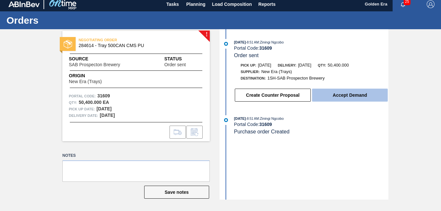 The width and height of the screenshot is (441, 211). What do you see at coordinates (195, 132) in the screenshot?
I see `div: Inform order change` at bounding box center [195, 132].